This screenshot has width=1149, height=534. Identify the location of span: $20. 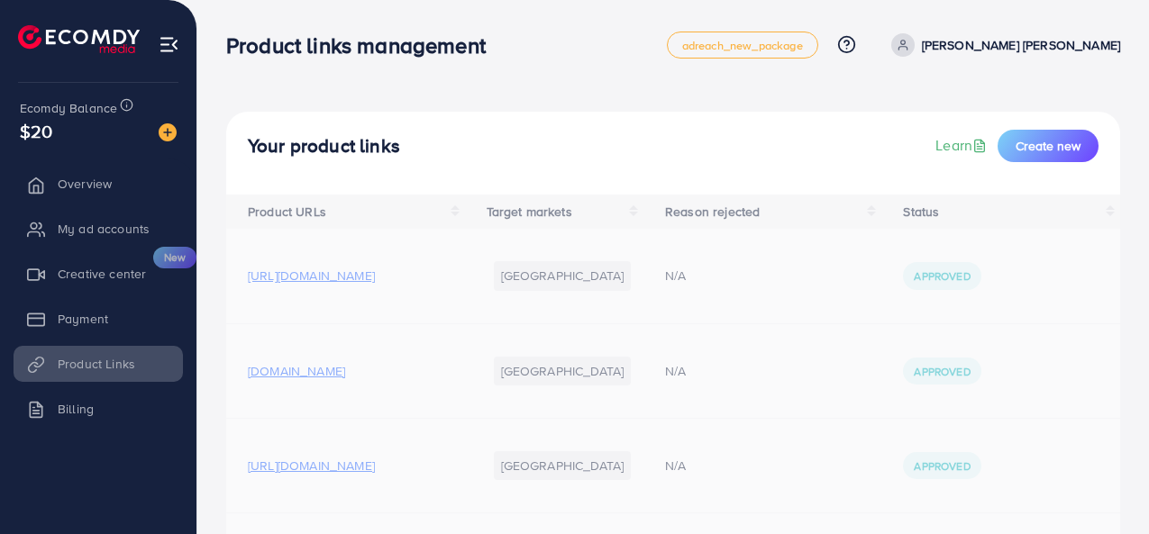
(36, 131).